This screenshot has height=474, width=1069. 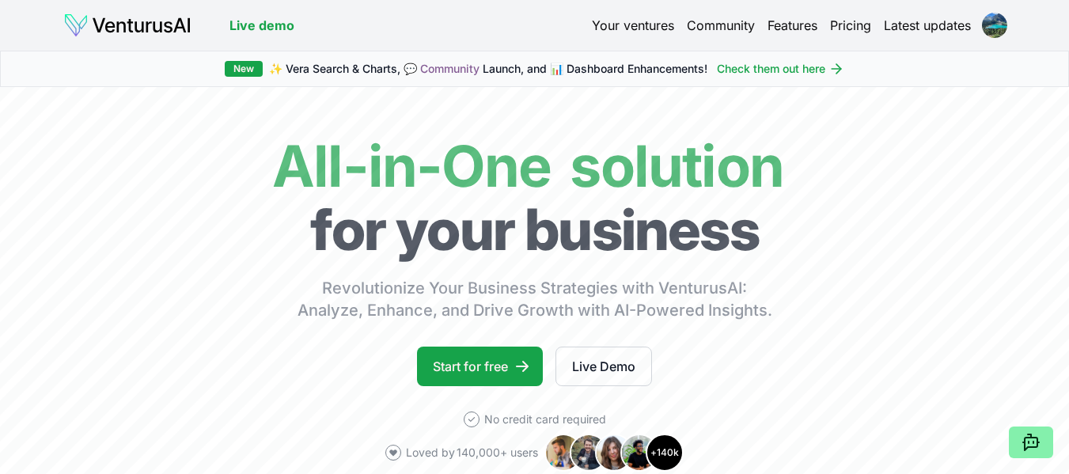 I want to click on div: New, so click(x=244, y=69).